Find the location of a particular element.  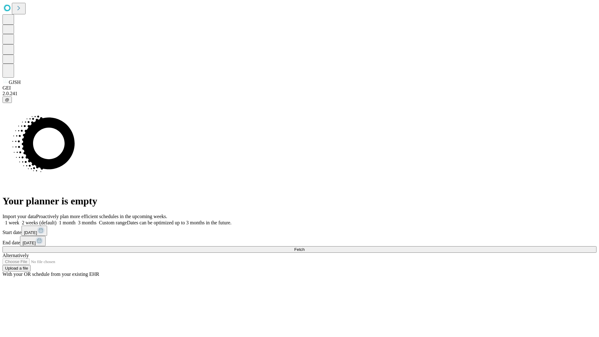

div: Start date is located at coordinates (299, 230).